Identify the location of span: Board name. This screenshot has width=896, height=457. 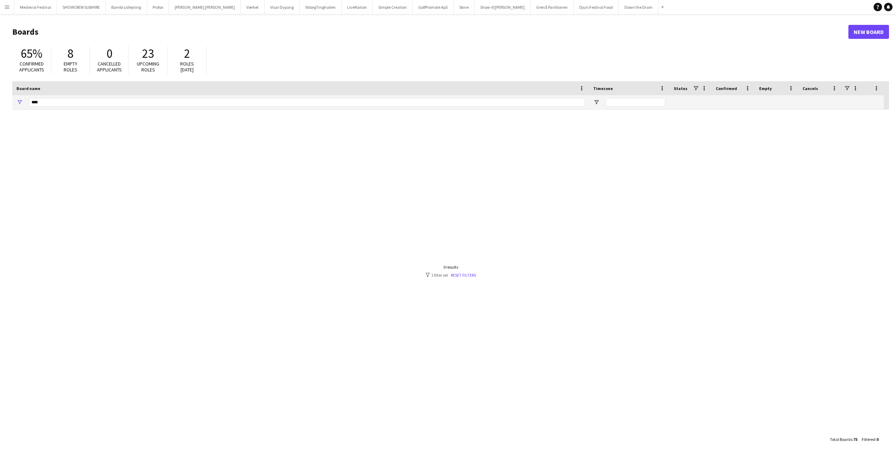
(28, 88).